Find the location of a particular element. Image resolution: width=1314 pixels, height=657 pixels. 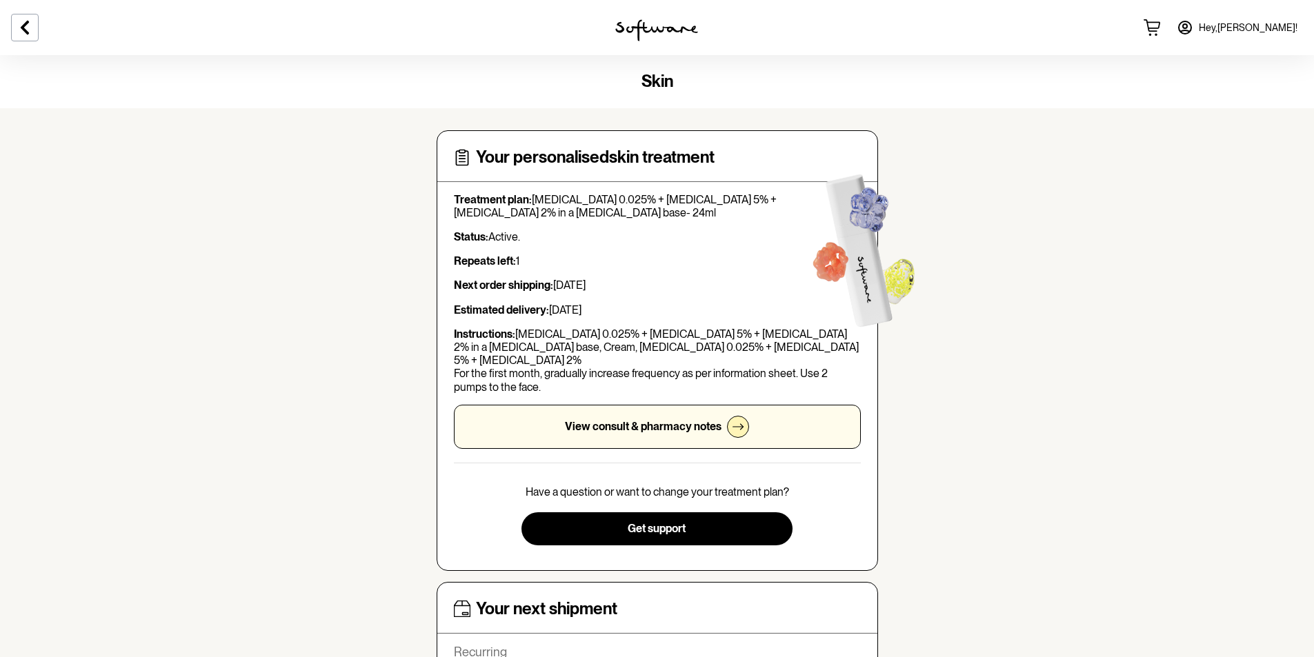

strong: Status: is located at coordinates (471, 237).